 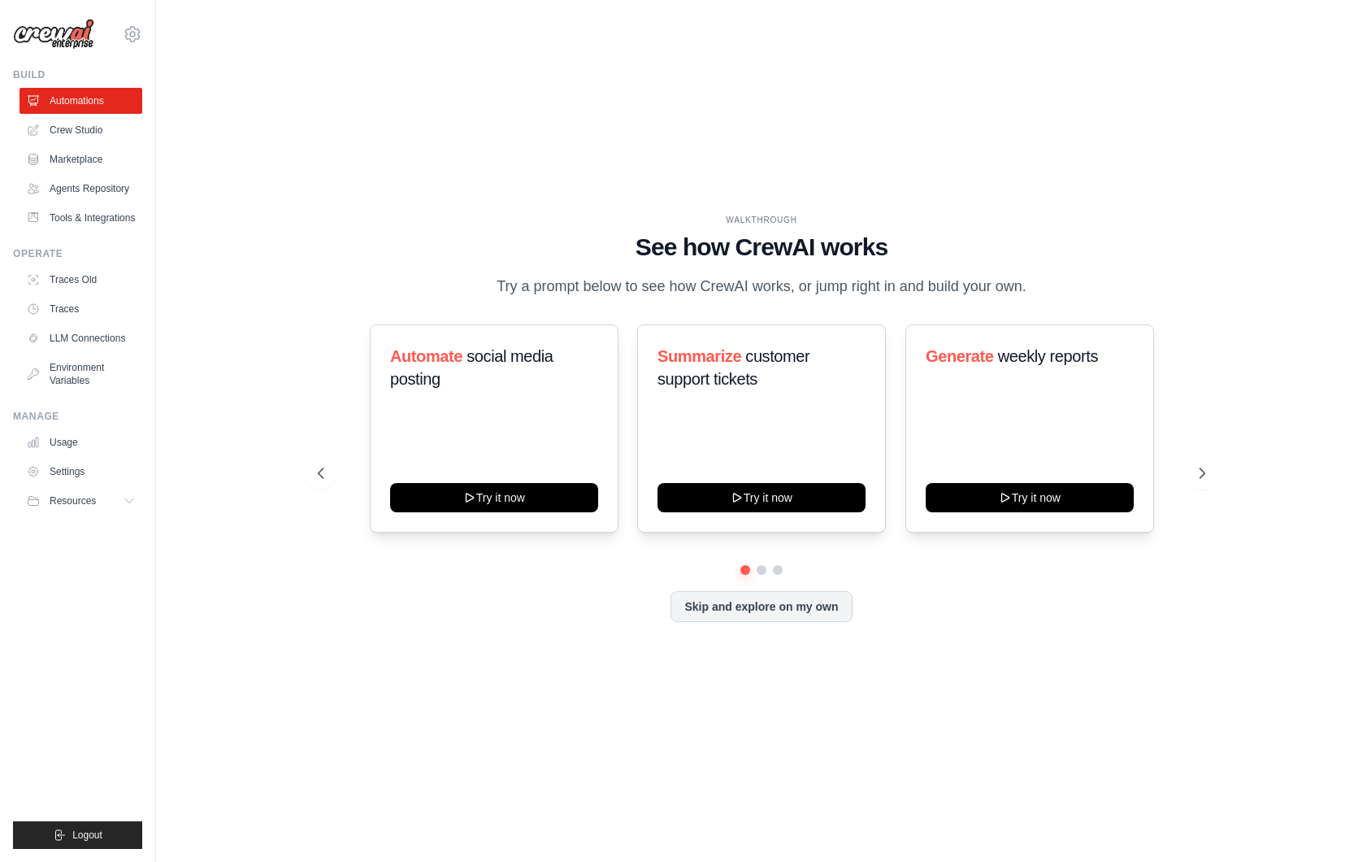 I want to click on span: weekly reports, so click(x=1047, y=356).